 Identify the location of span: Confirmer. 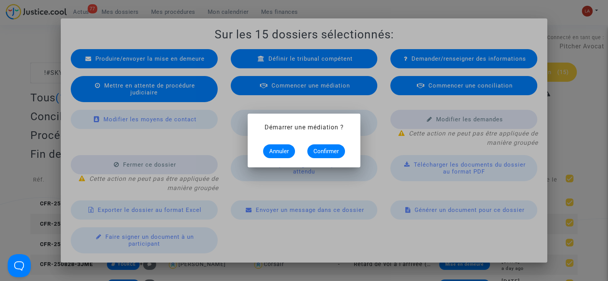
(326, 151).